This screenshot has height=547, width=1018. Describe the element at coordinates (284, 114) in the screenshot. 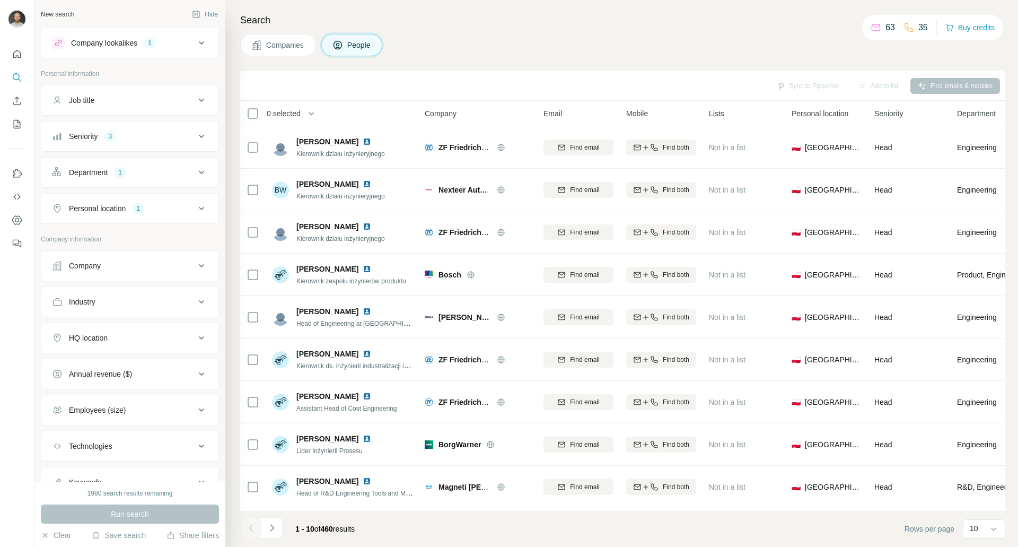

I see `span: 0 selected` at that location.